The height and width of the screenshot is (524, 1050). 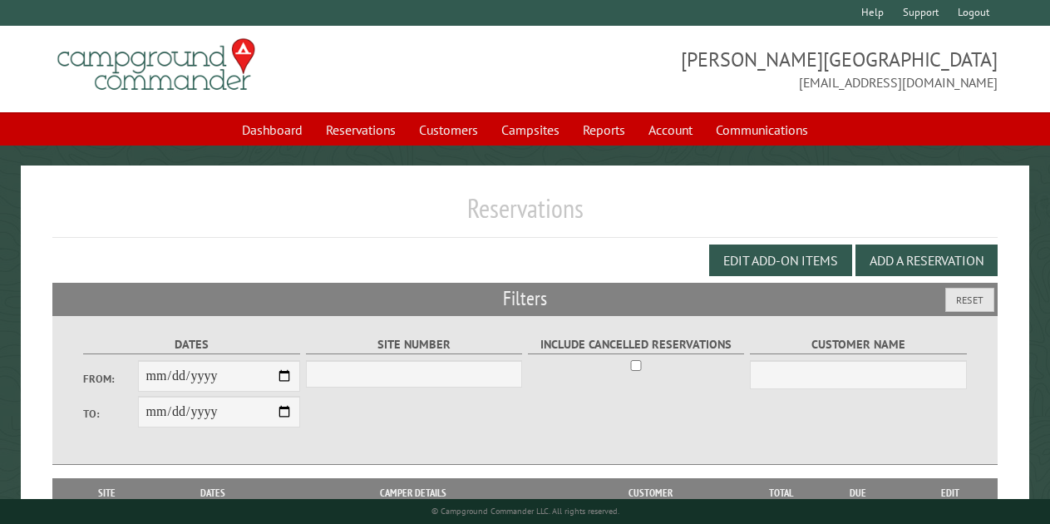 What do you see at coordinates (950, 493) in the screenshot?
I see `th: Edit` at bounding box center [950, 493].